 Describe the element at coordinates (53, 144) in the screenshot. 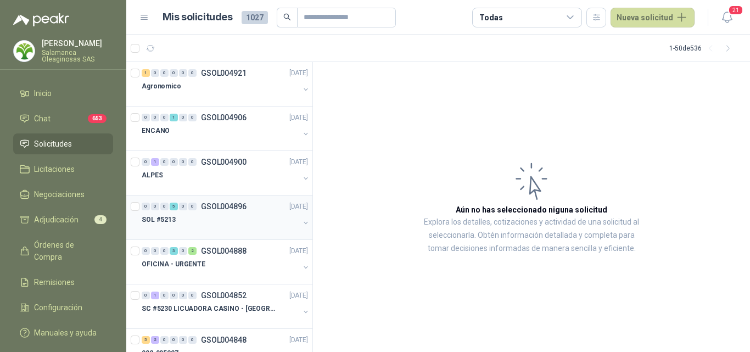

I see `span: Solicitudes` at that location.